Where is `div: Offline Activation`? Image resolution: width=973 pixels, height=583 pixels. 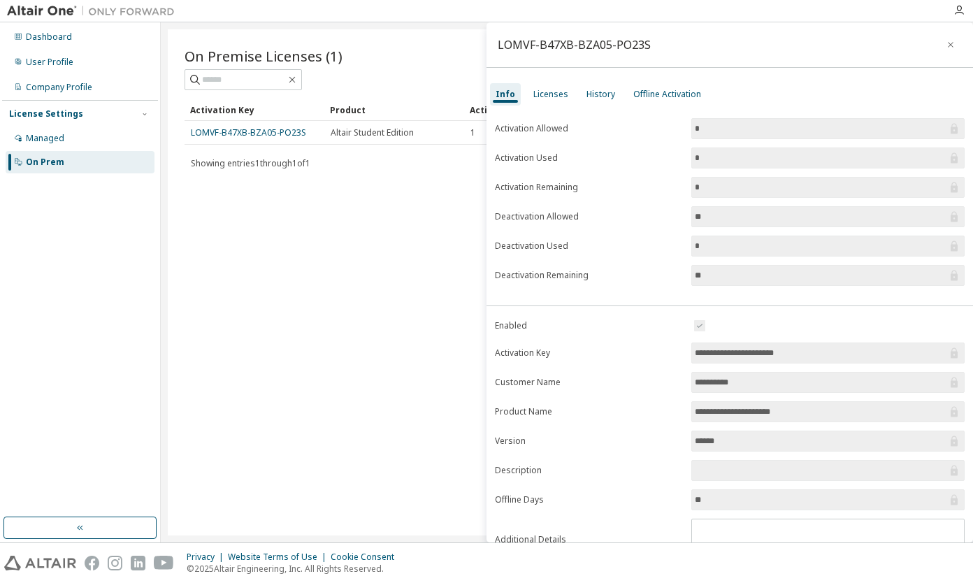
div: Offline Activation is located at coordinates (667, 94).